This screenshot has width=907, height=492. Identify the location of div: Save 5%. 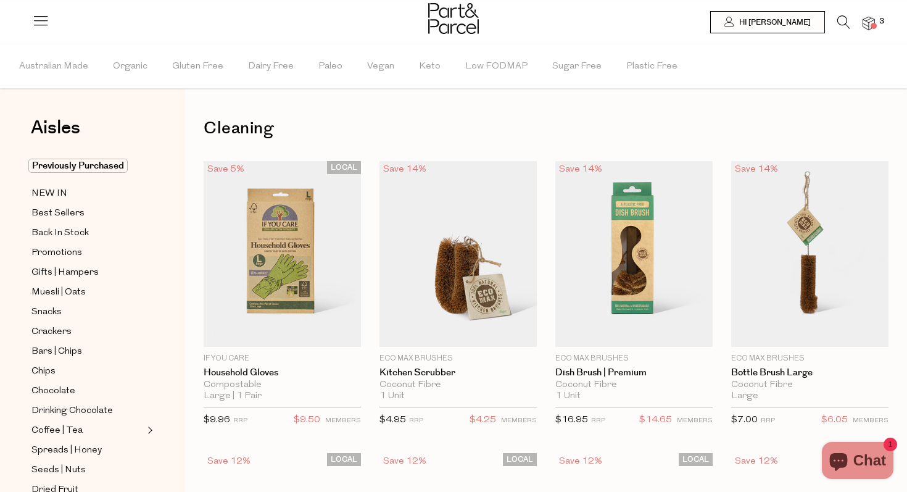
(226, 169).